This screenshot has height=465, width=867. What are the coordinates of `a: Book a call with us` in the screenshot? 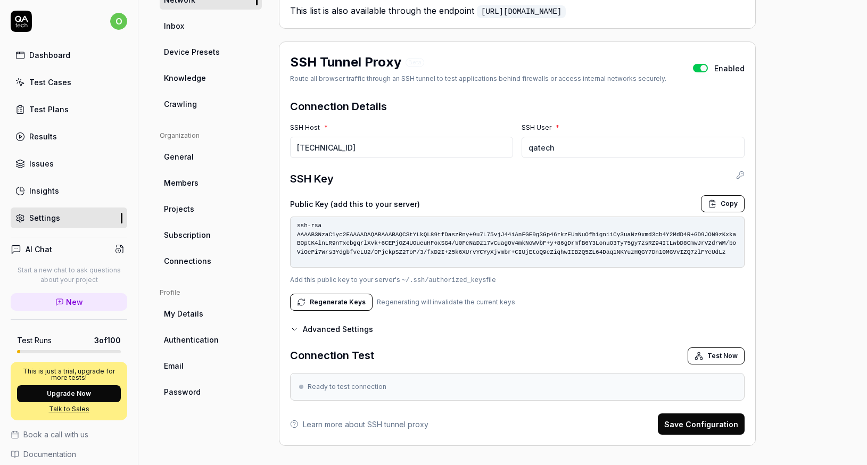 It's located at (69, 434).